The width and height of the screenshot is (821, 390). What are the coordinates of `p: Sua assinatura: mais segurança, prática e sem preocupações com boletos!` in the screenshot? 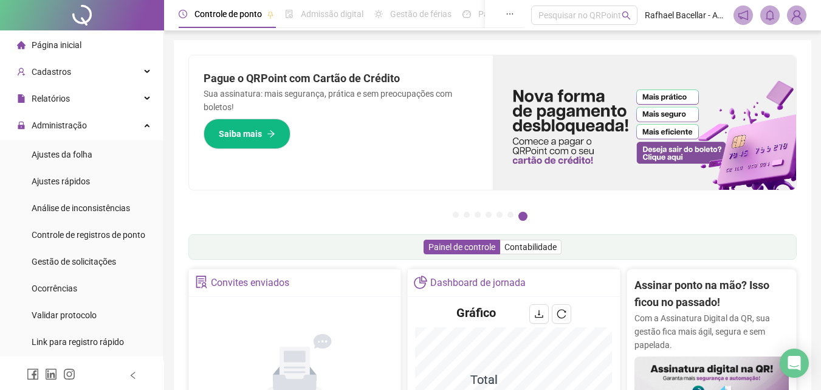 It's located at (341, 100).